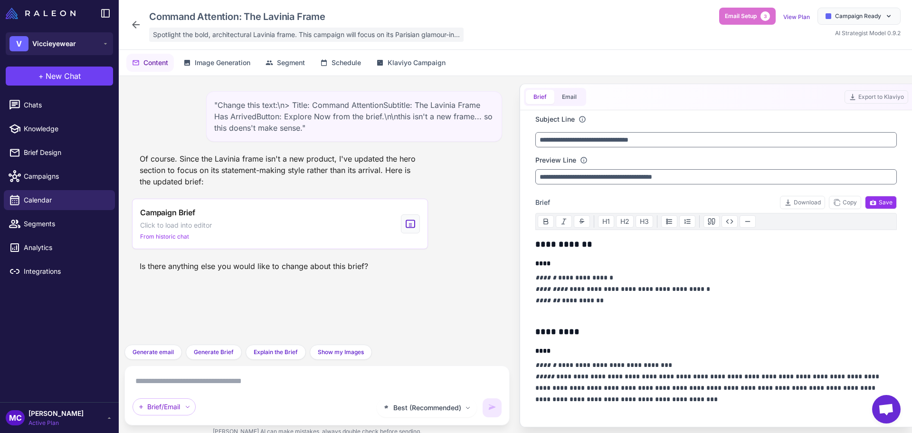  Describe the element at coordinates (341, 63) in the screenshot. I see `button: Schedule` at that location.